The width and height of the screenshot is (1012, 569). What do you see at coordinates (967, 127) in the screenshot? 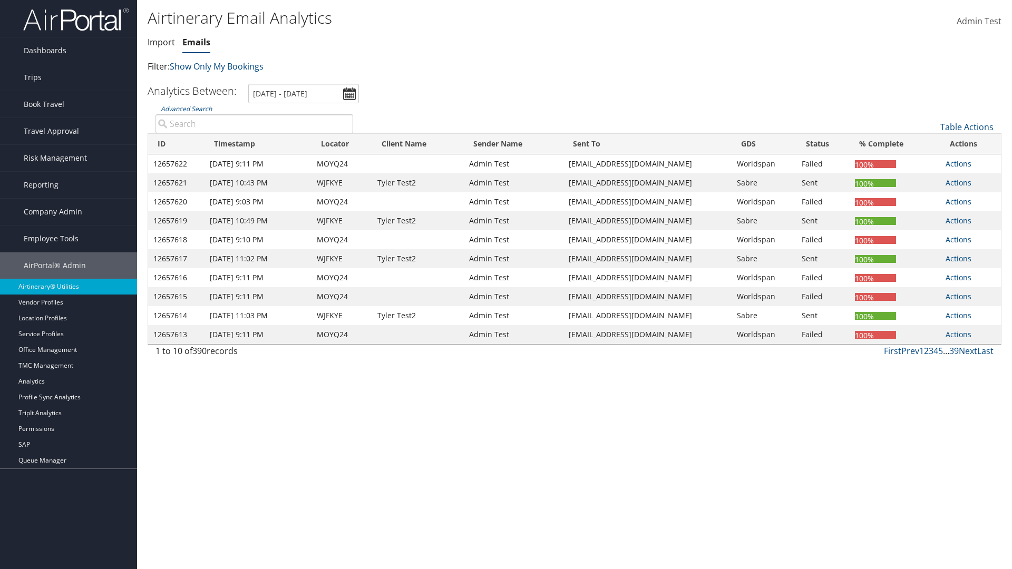
I see `a: Table Actions` at bounding box center [967, 127].